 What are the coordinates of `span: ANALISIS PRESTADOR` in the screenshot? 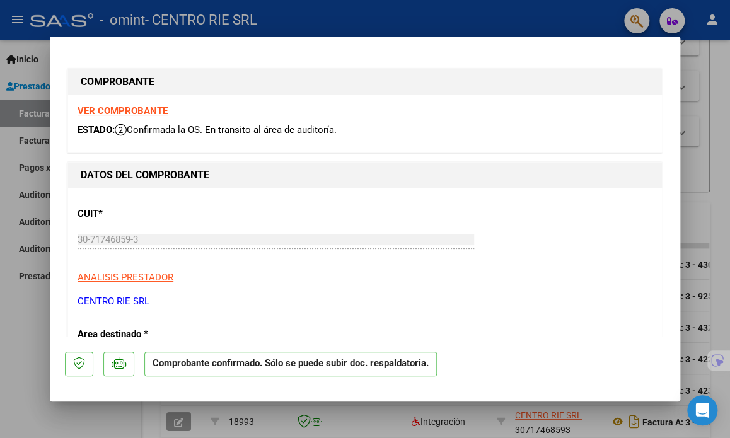 It's located at (125, 277).